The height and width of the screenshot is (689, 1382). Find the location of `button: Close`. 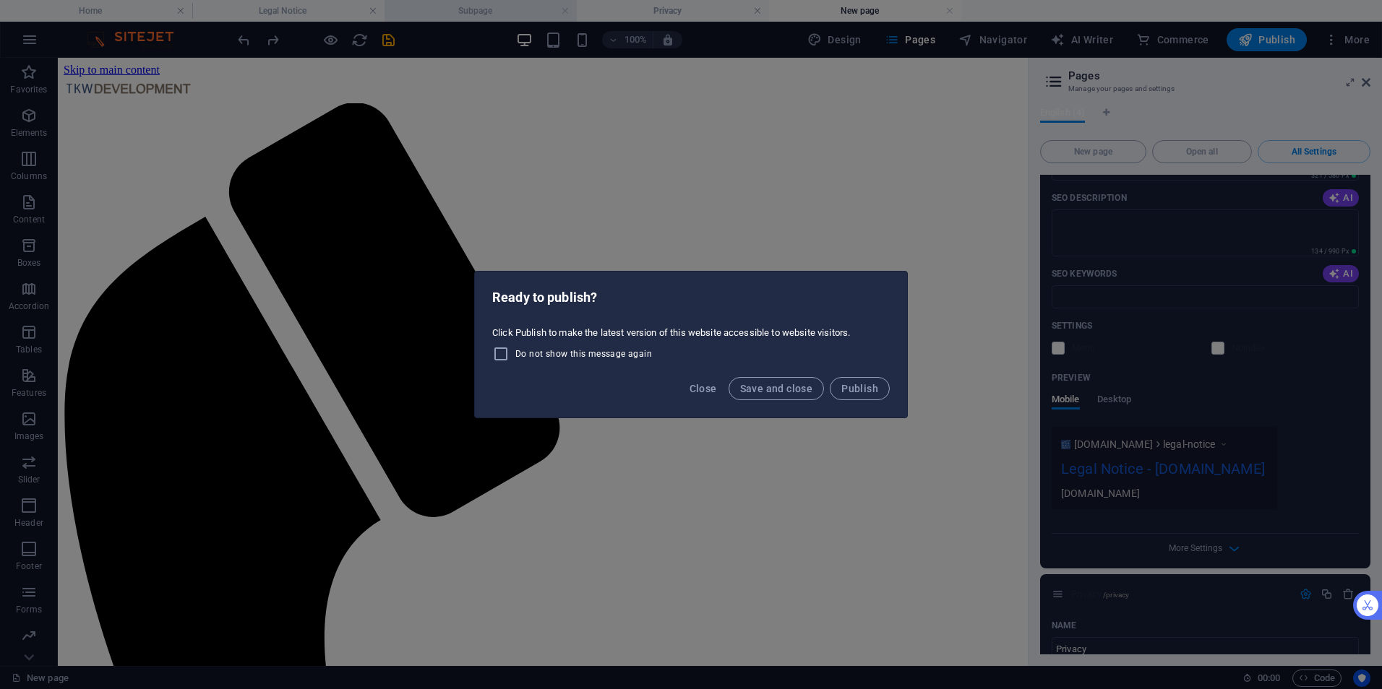

button: Close is located at coordinates (703, 389).